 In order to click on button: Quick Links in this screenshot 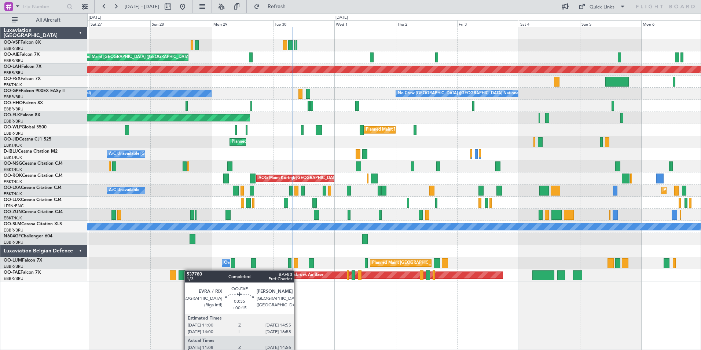, I will do `click(602, 7)`.